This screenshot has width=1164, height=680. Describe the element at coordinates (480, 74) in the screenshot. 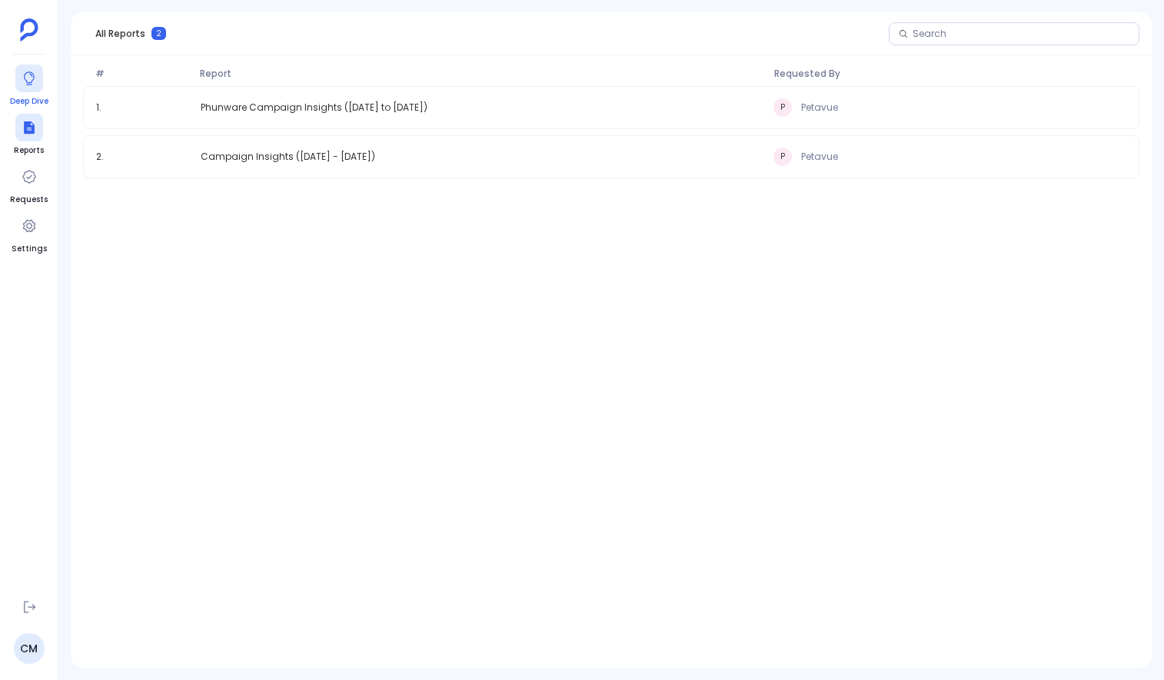

I see `span: Report` at that location.